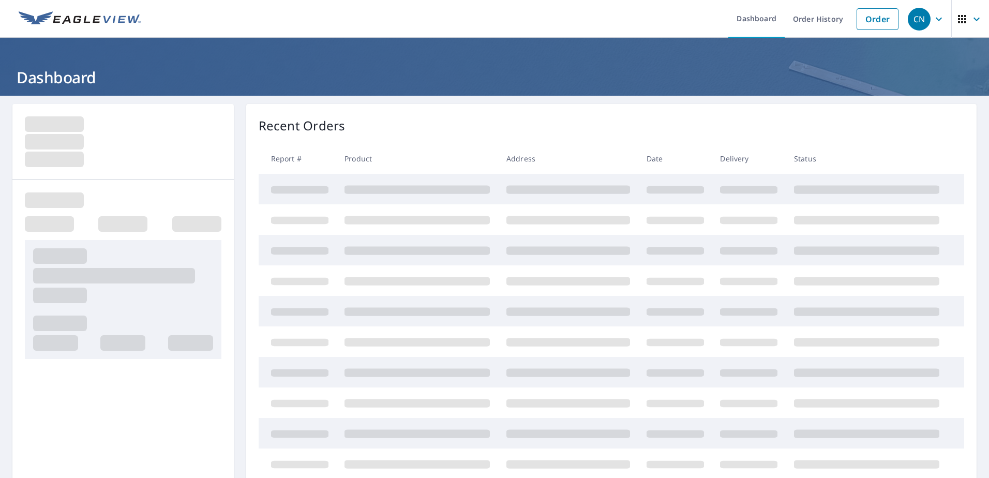 This screenshot has width=989, height=478. Describe the element at coordinates (417, 158) in the screenshot. I see `th: Product` at that location.